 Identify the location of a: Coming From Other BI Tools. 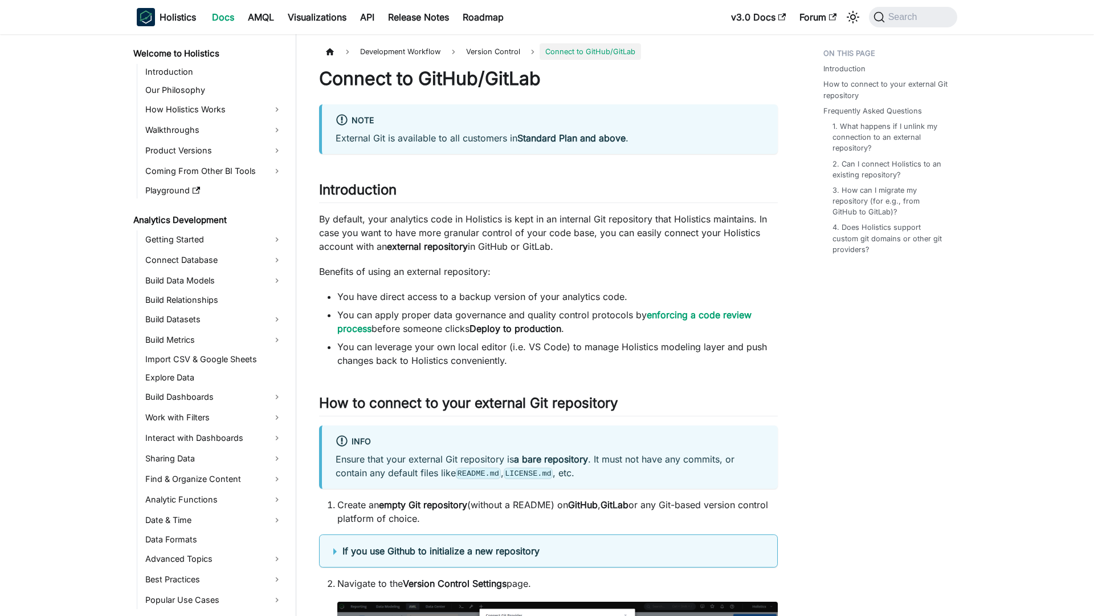
(214, 171).